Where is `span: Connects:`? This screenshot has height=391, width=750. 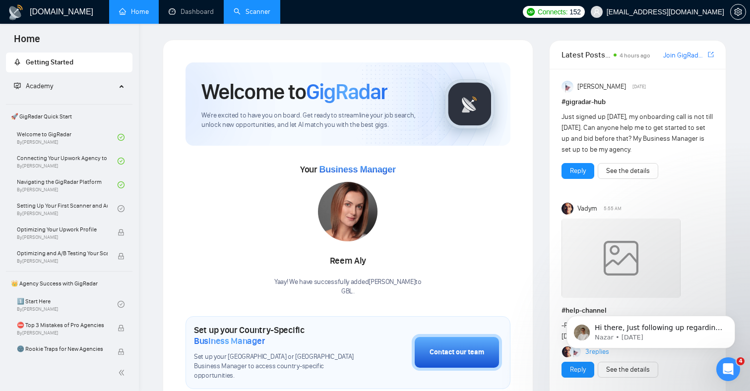
span: Connects: is located at coordinates (553, 12).